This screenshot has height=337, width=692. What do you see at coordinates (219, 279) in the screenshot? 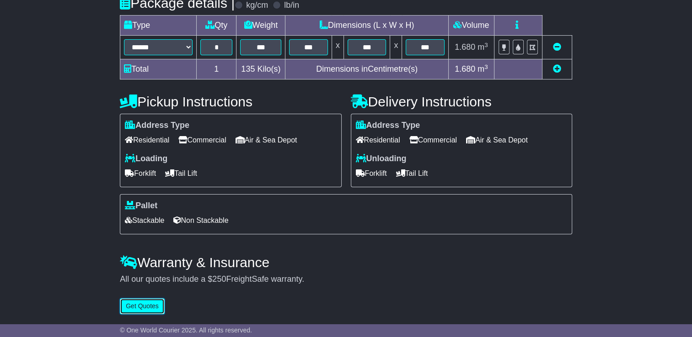
I see `span: 250` at bounding box center [219, 279].